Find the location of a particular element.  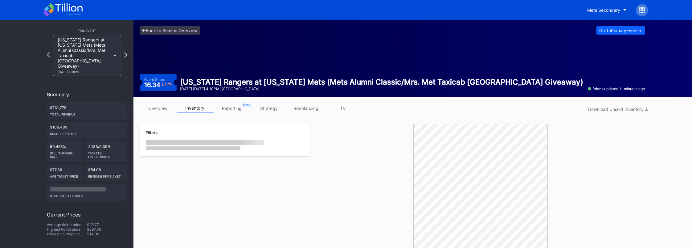

div: Mets Secondary is located at coordinates (604, 10).